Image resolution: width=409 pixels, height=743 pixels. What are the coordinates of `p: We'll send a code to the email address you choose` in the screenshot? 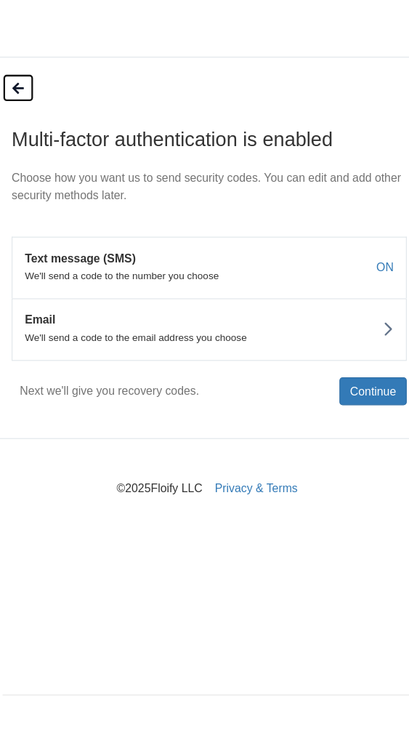 It's located at (199, 342).